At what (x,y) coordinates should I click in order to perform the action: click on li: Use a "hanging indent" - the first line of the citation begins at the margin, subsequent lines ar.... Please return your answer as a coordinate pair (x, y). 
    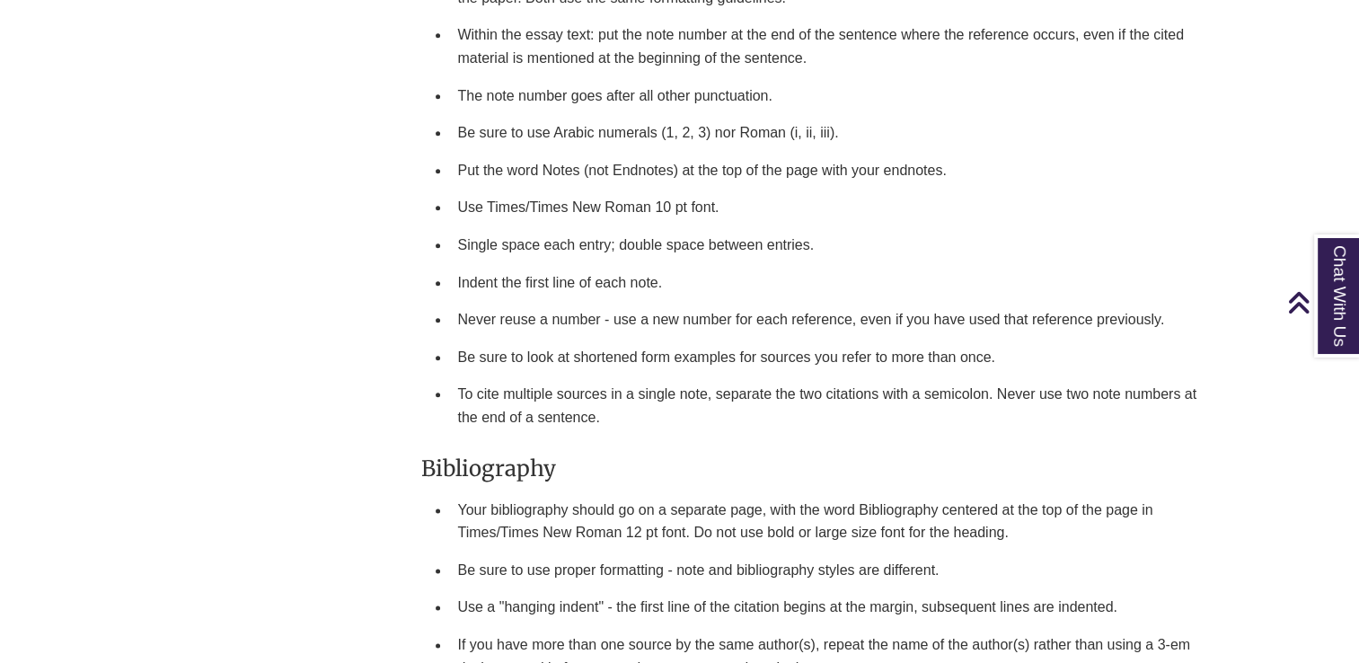
    Looking at the image, I should click on (832, 607).